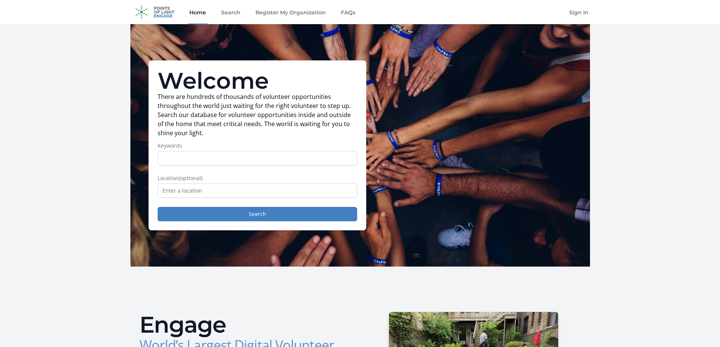  What do you see at coordinates (257, 178) in the screenshot?
I see `label: Location` at bounding box center [257, 178].